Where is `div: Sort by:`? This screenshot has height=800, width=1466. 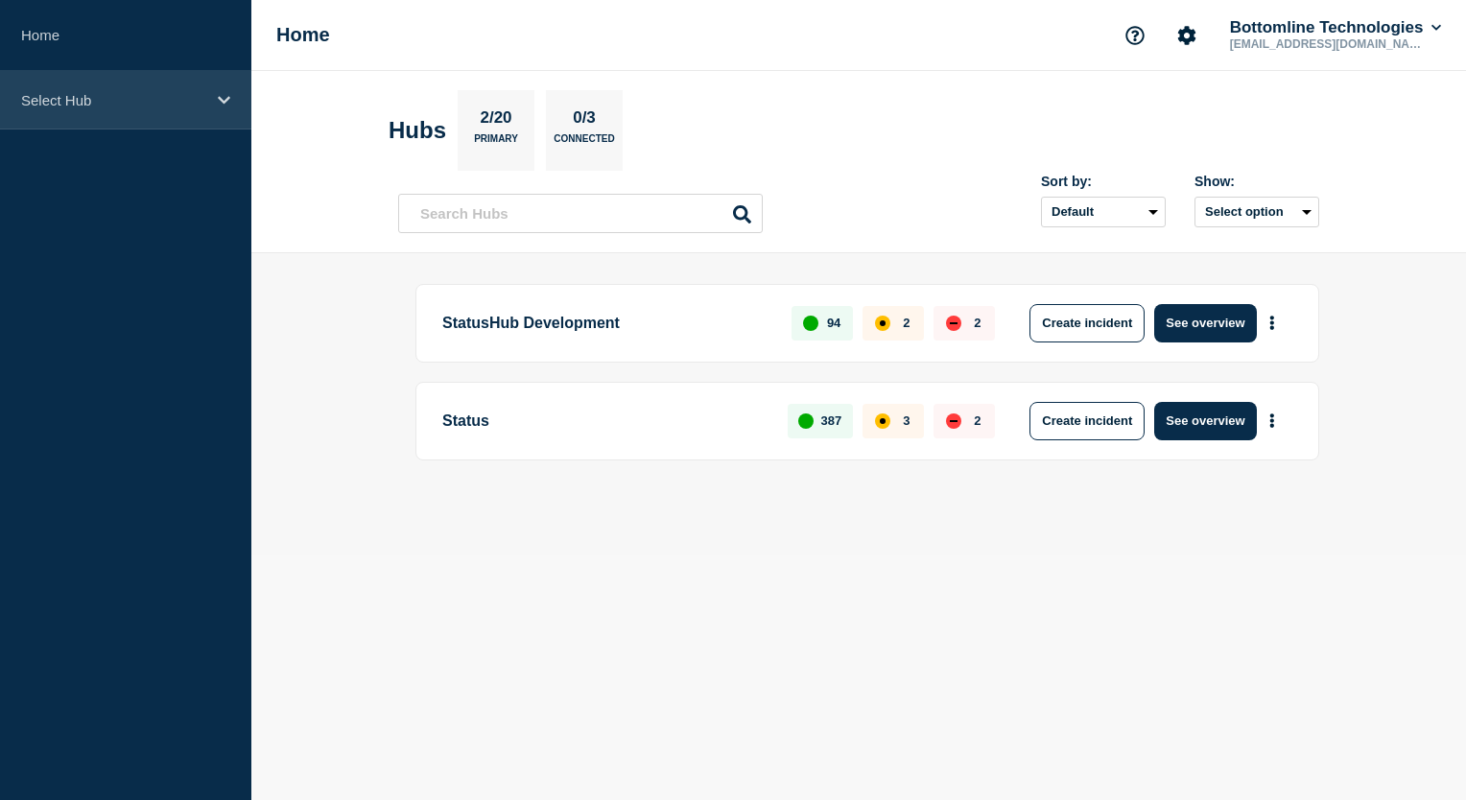
div: Sort by: is located at coordinates (1103, 181).